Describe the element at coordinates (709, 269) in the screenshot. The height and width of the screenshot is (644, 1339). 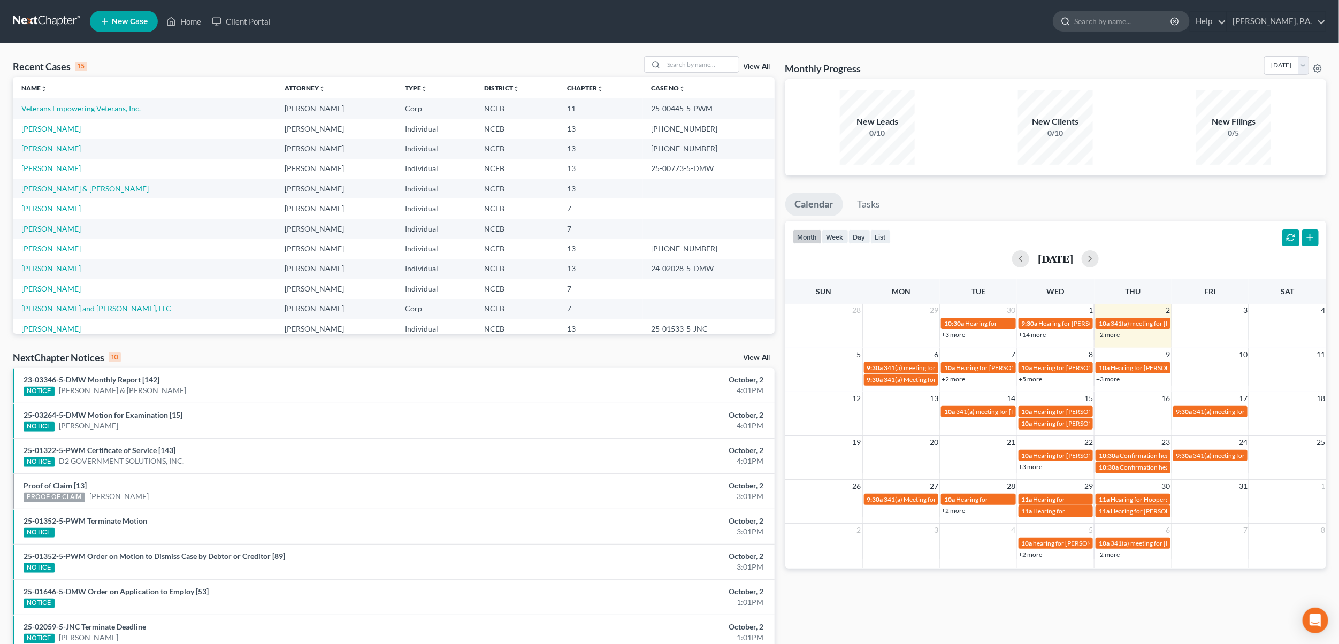
I see `td: 24-02028-5-DMW` at that location.